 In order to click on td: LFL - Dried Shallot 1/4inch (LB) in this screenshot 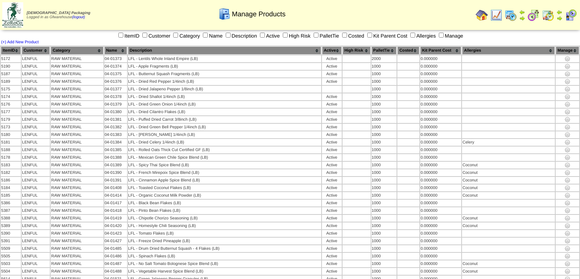, I will do `click(224, 97)`.